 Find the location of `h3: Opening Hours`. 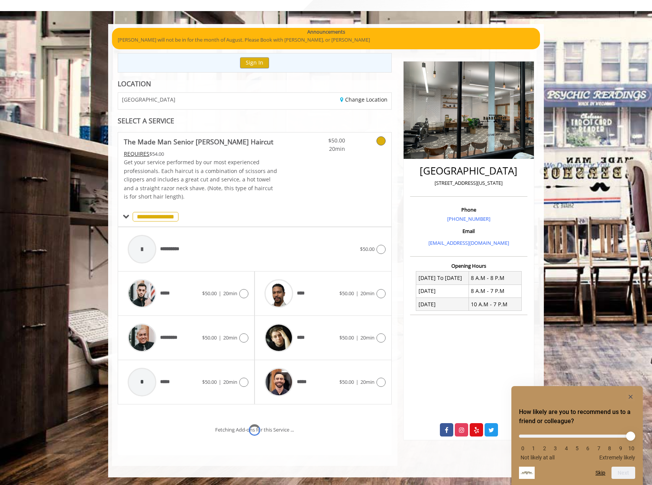

h3: Opening Hours is located at coordinates (468, 266).